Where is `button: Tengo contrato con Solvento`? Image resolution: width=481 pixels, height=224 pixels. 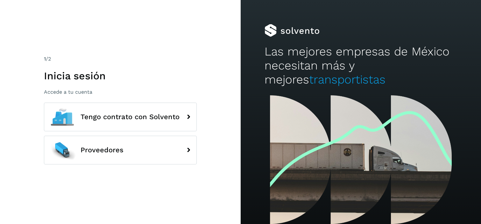 button: Tengo contrato con Solvento is located at coordinates (120, 117).